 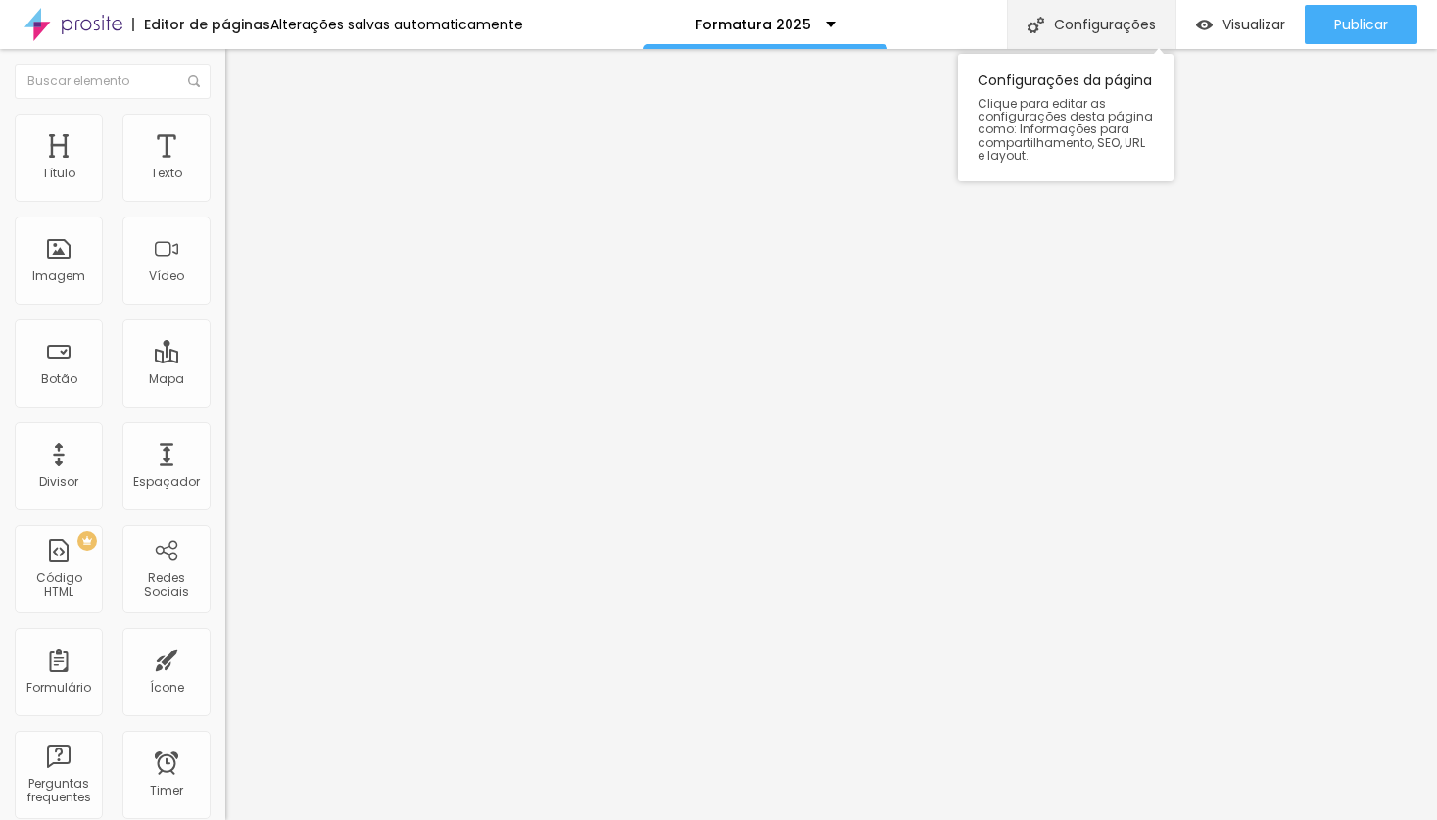 What do you see at coordinates (58, 790) in the screenshot?
I see `div: Perguntas frequentes` at bounding box center [58, 790].